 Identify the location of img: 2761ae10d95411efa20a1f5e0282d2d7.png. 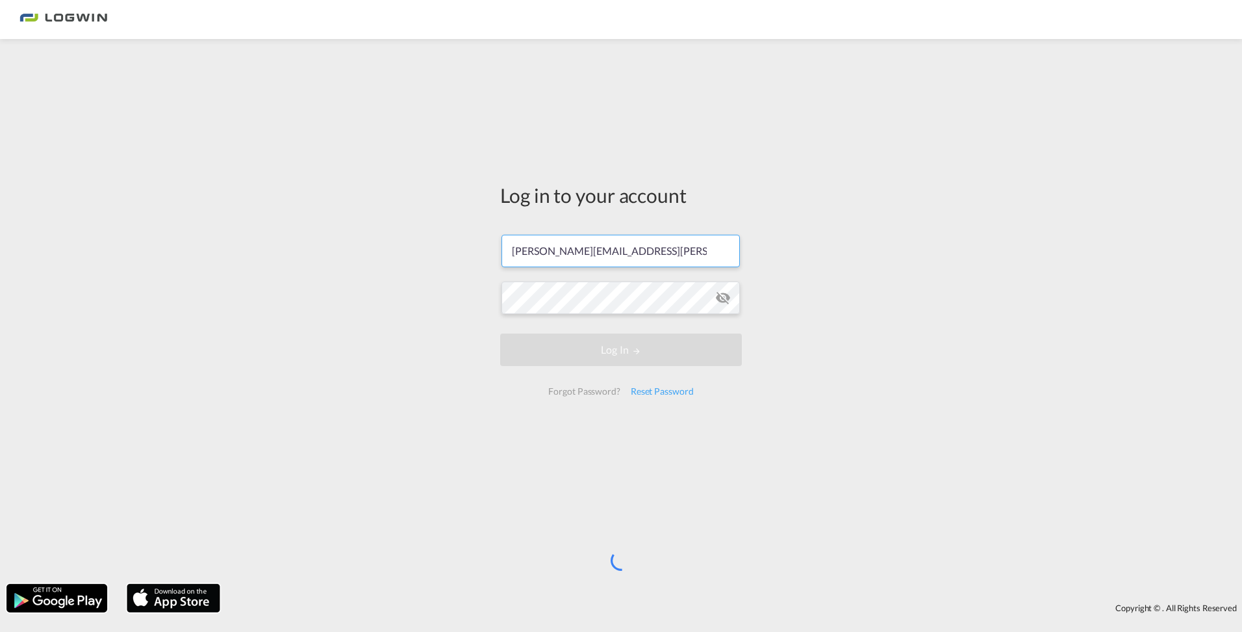
(63, 19).